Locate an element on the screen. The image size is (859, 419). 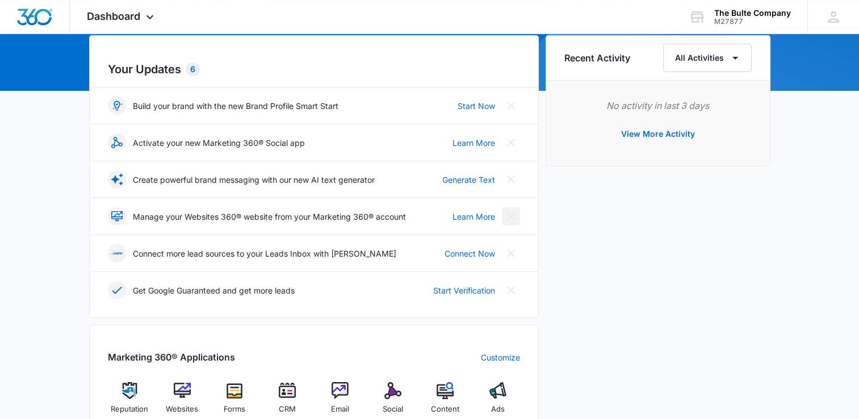
div: account id is located at coordinates (752, 22).